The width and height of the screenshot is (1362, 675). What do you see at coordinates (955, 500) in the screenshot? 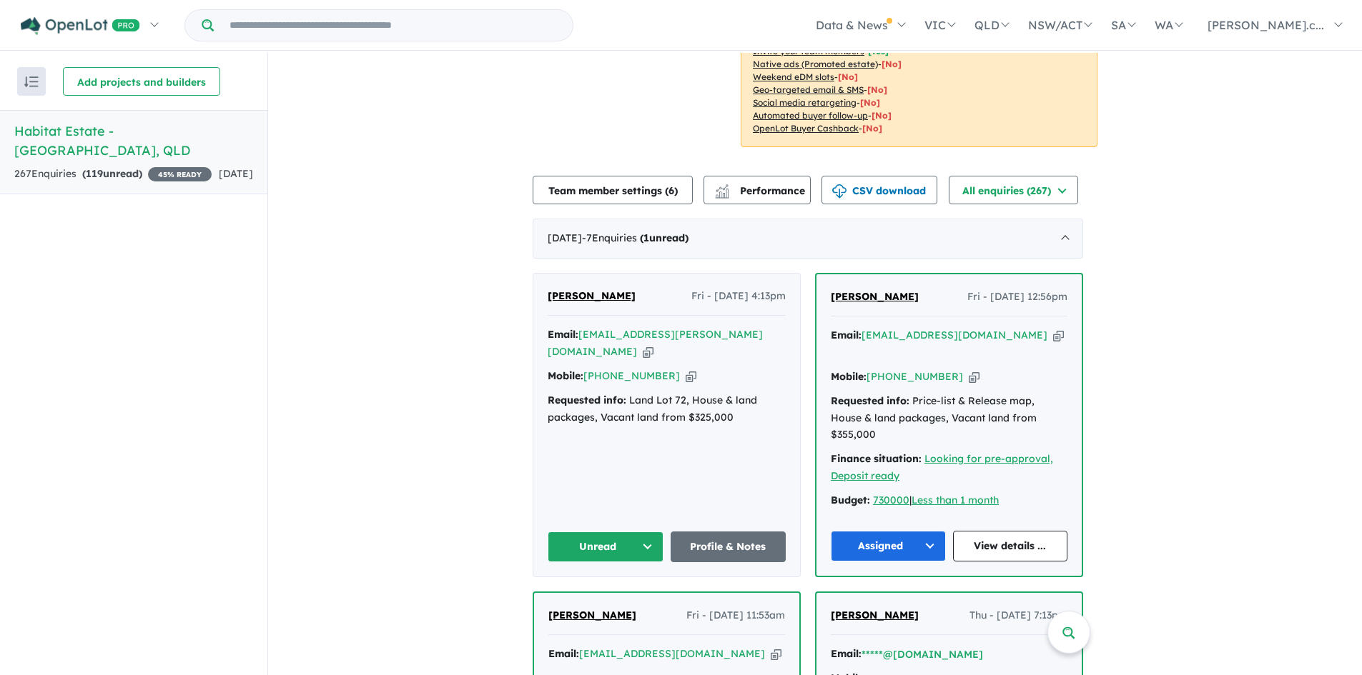
I see `u: Less than 1 month` at bounding box center [955, 500].